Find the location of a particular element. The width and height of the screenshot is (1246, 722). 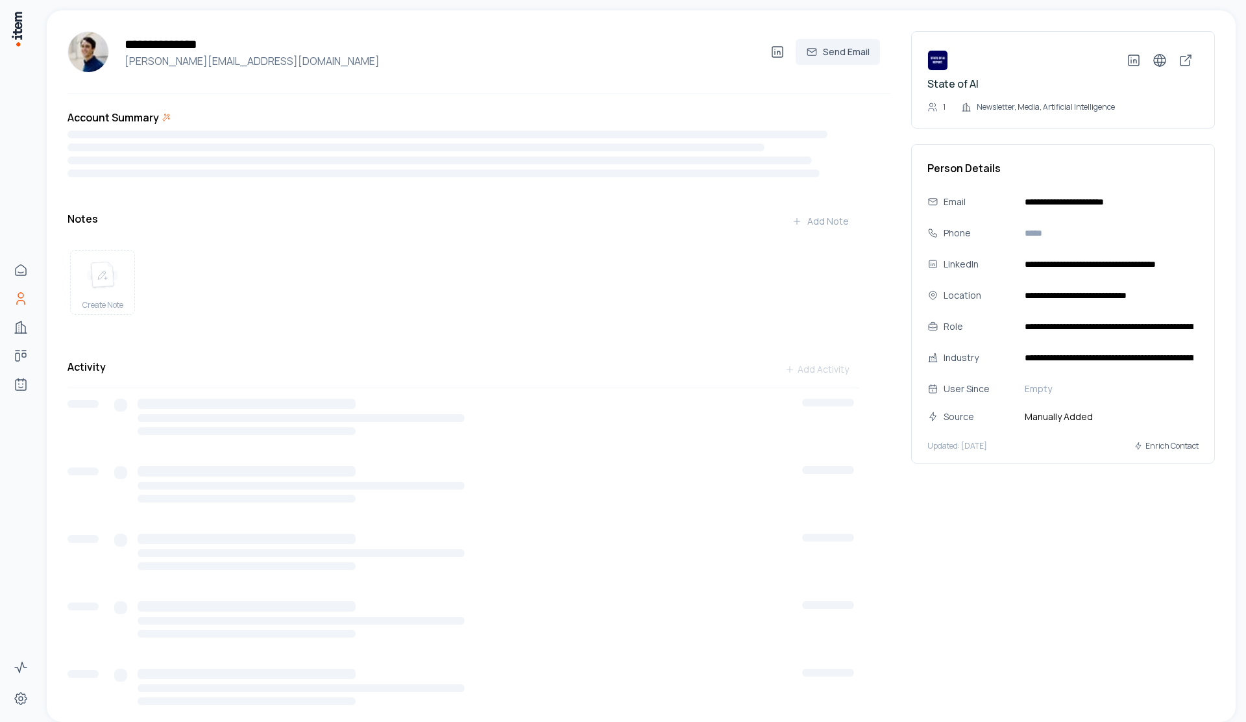

div: Source is located at coordinates (979, 417).